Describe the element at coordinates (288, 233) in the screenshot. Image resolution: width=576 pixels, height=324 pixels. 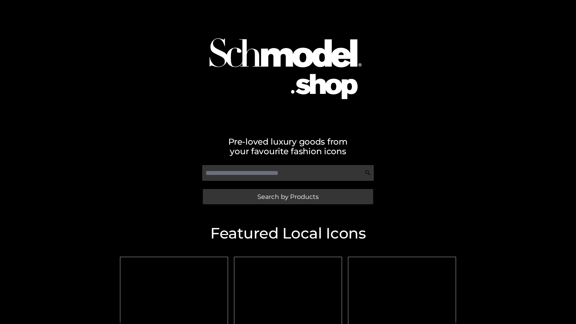
I see `h2: Featured Local Icons​` at that location.